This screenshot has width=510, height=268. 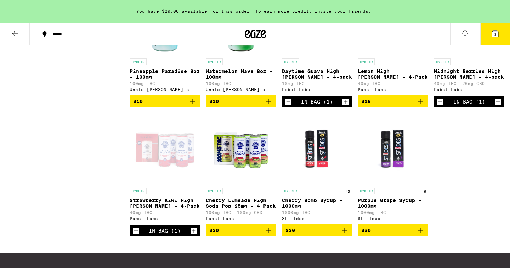 I want to click on span: 3, so click(x=495, y=34).